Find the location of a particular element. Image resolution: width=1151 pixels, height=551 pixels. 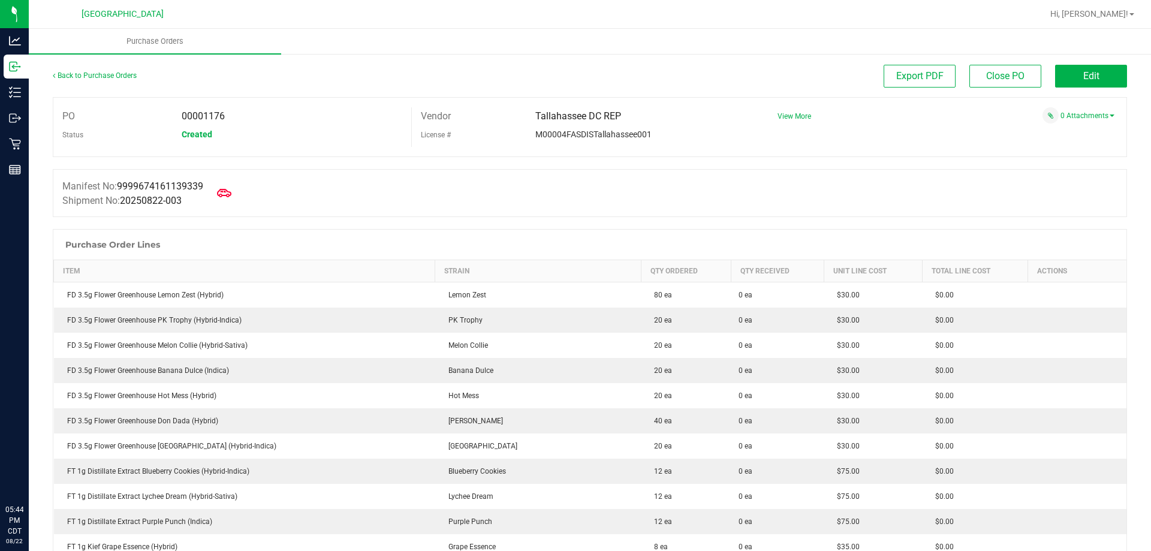

span: 8 ea is located at coordinates (658, 547).